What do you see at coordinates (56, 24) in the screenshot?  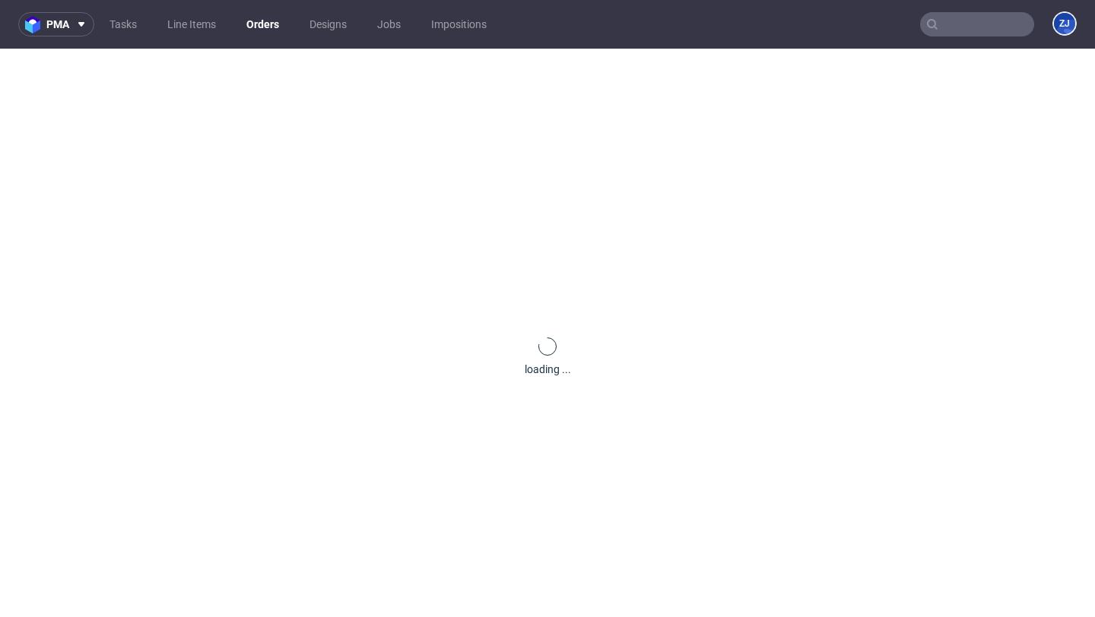 I see `button: pma` at bounding box center [56, 24].